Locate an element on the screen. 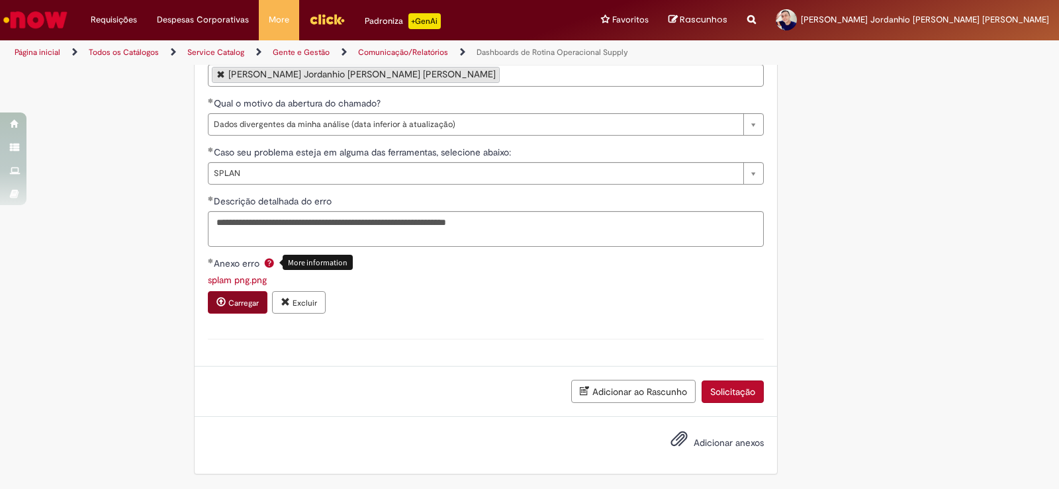 This screenshot has height=489, width=1059. button: Adicionar anexos is located at coordinates (679, 442).